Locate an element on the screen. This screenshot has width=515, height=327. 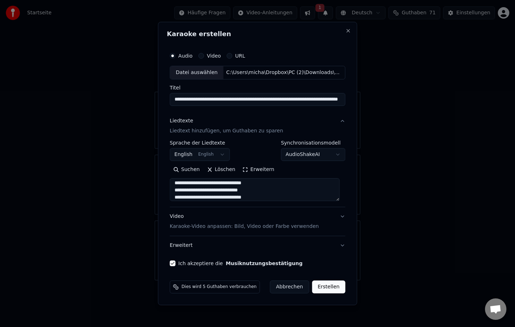
button: Erweitern is located at coordinates (258, 170).